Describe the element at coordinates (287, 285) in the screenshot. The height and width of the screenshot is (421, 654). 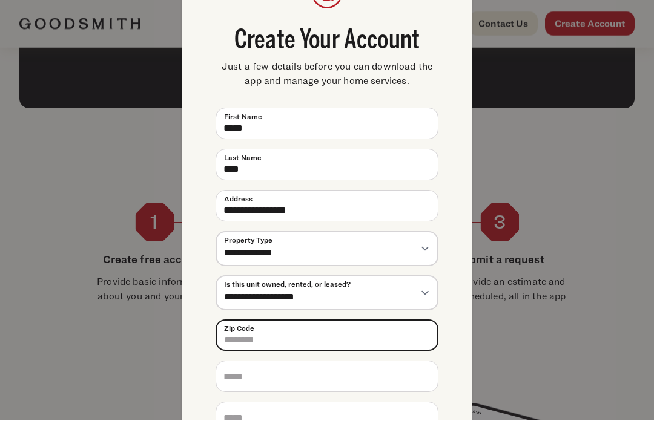
I see `span: Is this unit owned, rented, or leased?` at that location.